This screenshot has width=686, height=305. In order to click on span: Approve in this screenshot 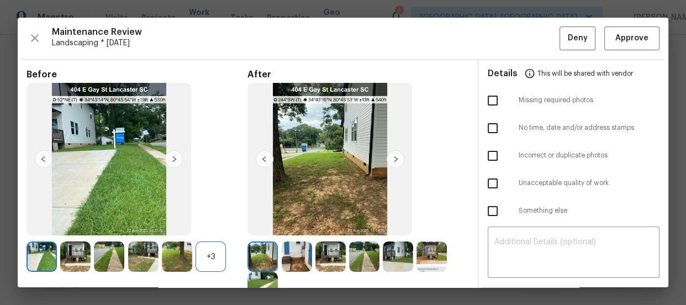, I will do `click(632, 38)`.